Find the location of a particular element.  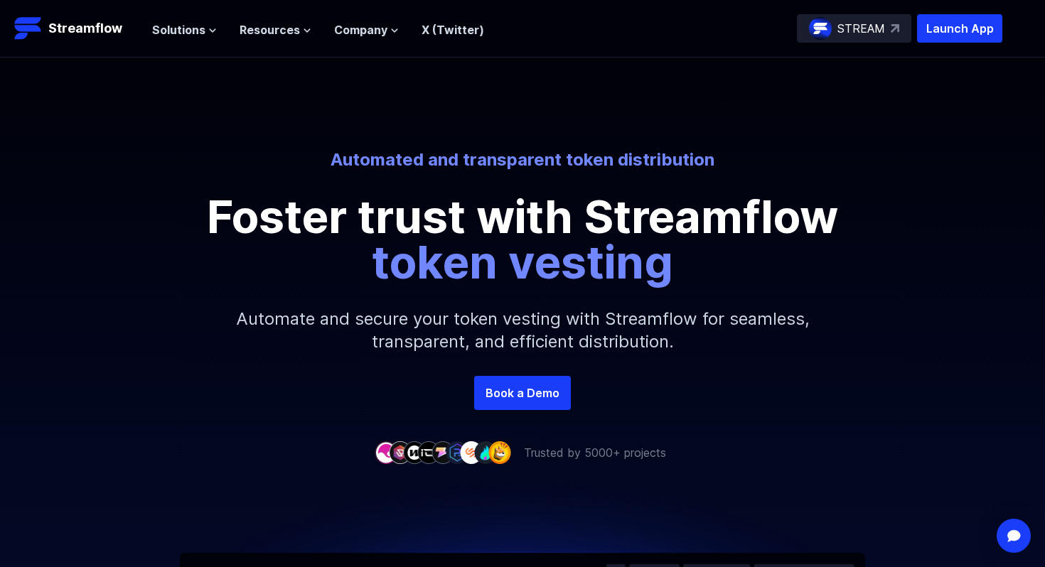

a: X (Twitter) is located at coordinates (453, 30).